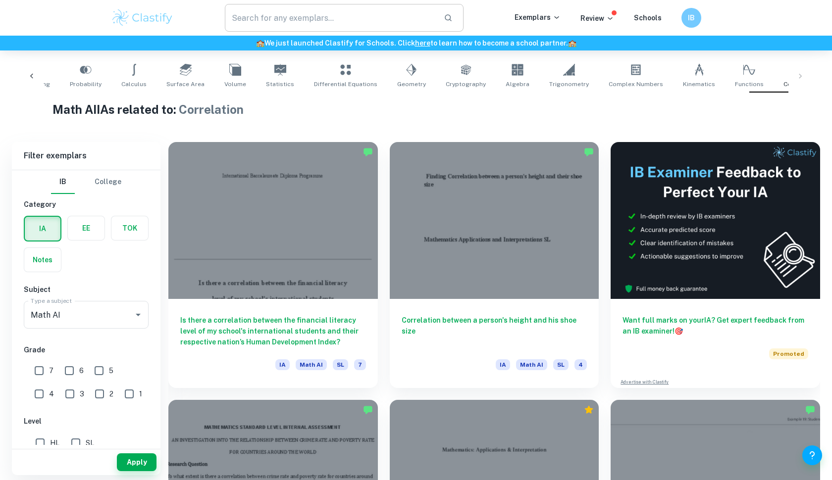  What do you see at coordinates (134, 84) in the screenshot?
I see `span: Calculus` at bounding box center [134, 84].